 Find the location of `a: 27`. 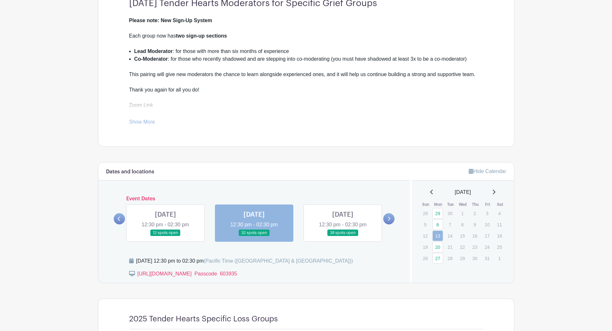

a: 27 is located at coordinates (437, 258).